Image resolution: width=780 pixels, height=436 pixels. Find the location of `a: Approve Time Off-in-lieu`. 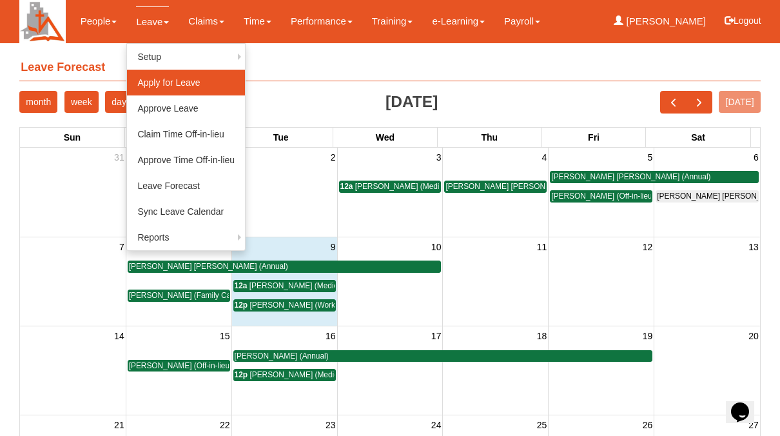

a: Approve Time Off-in-lieu is located at coordinates (186, 160).